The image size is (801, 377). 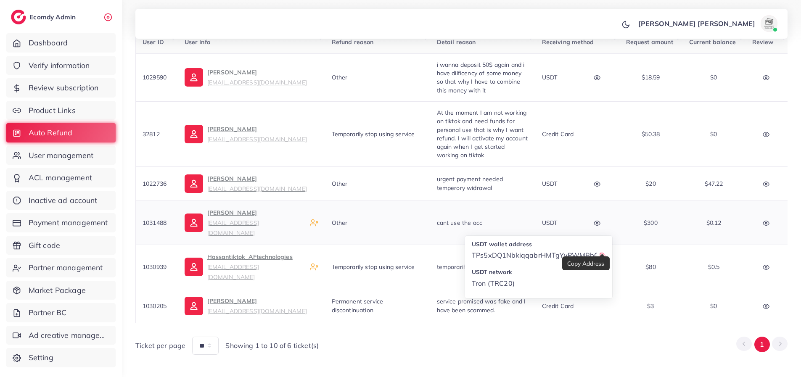 What do you see at coordinates (69, 336) in the screenshot?
I see `span: Ad creative management` at bounding box center [69, 336].